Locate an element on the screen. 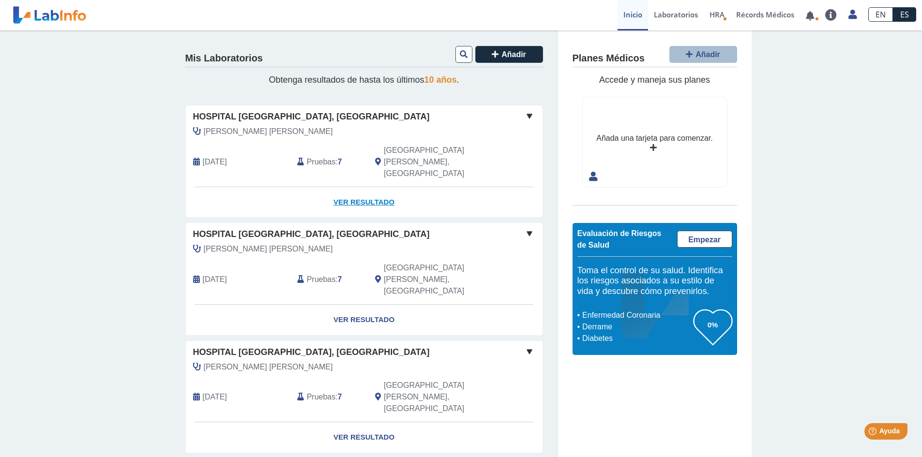 This screenshot has height=457, width=922. span: Empezar is located at coordinates (704, 240).